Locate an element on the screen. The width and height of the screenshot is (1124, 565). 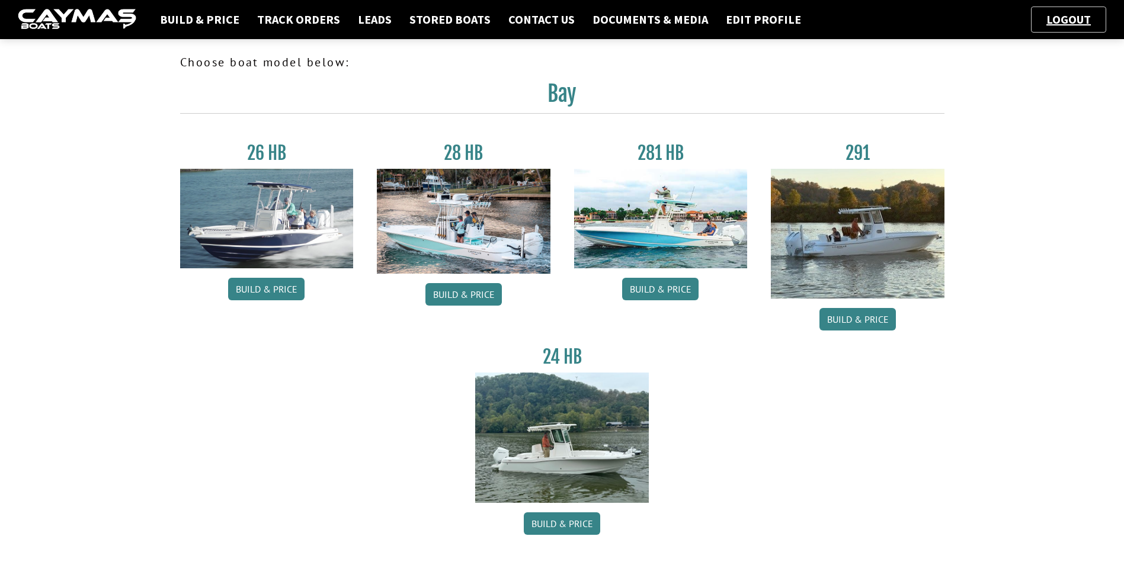
img: caymas-dealer-connect-2ed40d3bc7270c1d8d7ffb4b79bf05adc795679939227970def78ec6f6c03838.gif is located at coordinates (77, 20).